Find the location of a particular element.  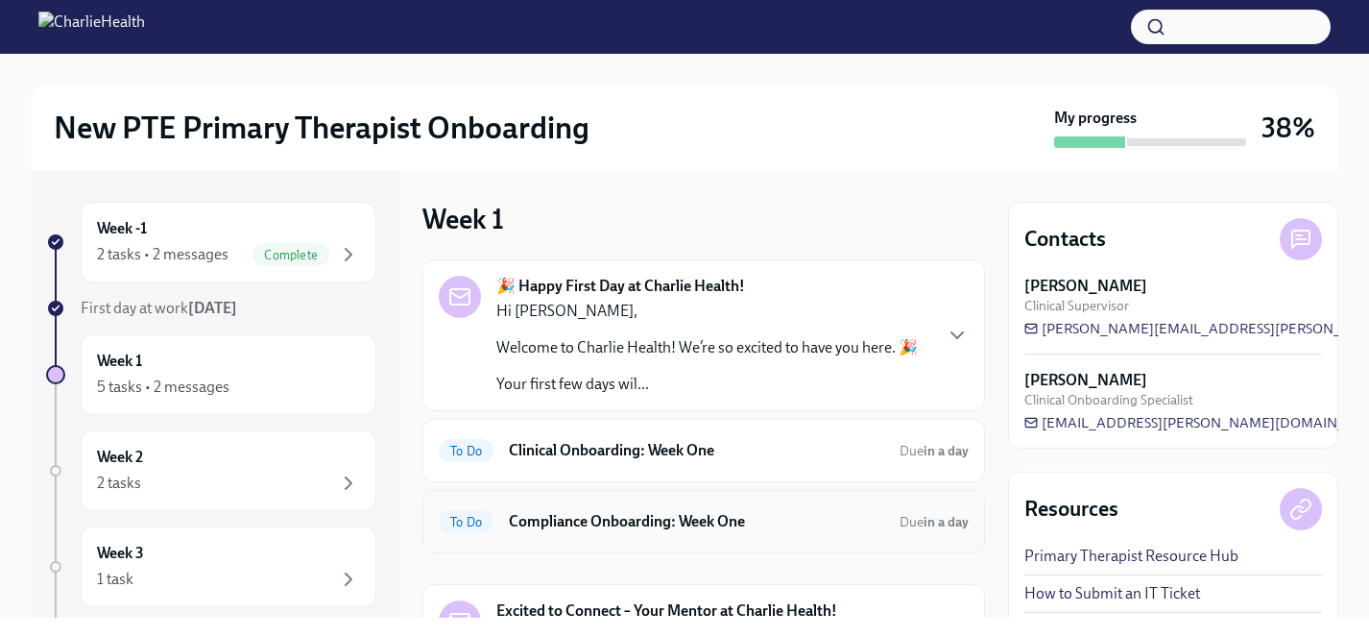

a: Week 22 tasks is located at coordinates (211, 471).